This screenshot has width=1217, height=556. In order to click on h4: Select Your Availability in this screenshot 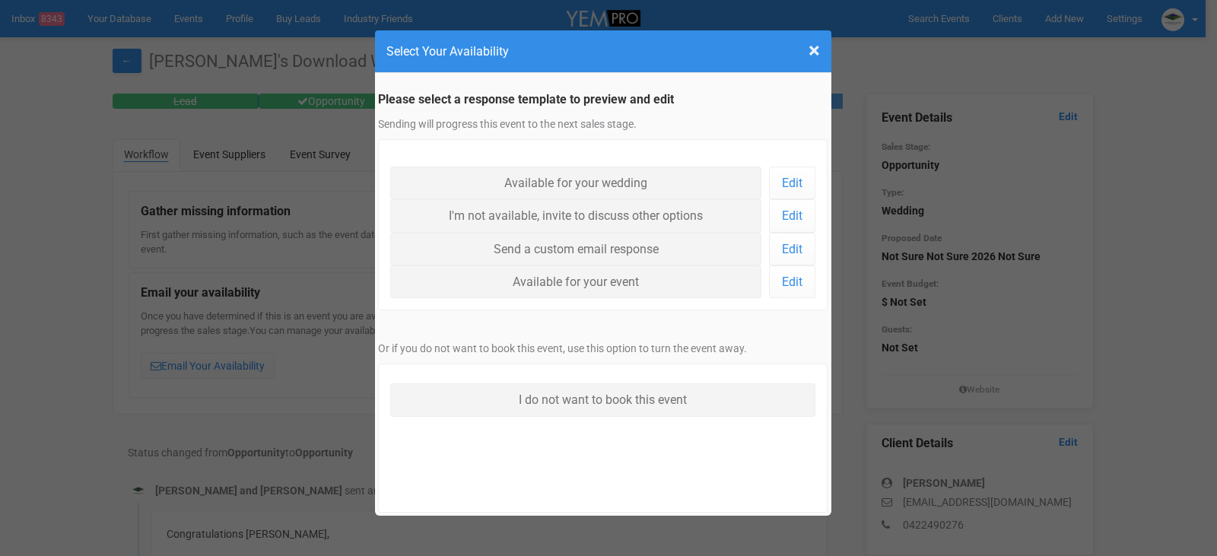, I will do `click(603, 51)`.